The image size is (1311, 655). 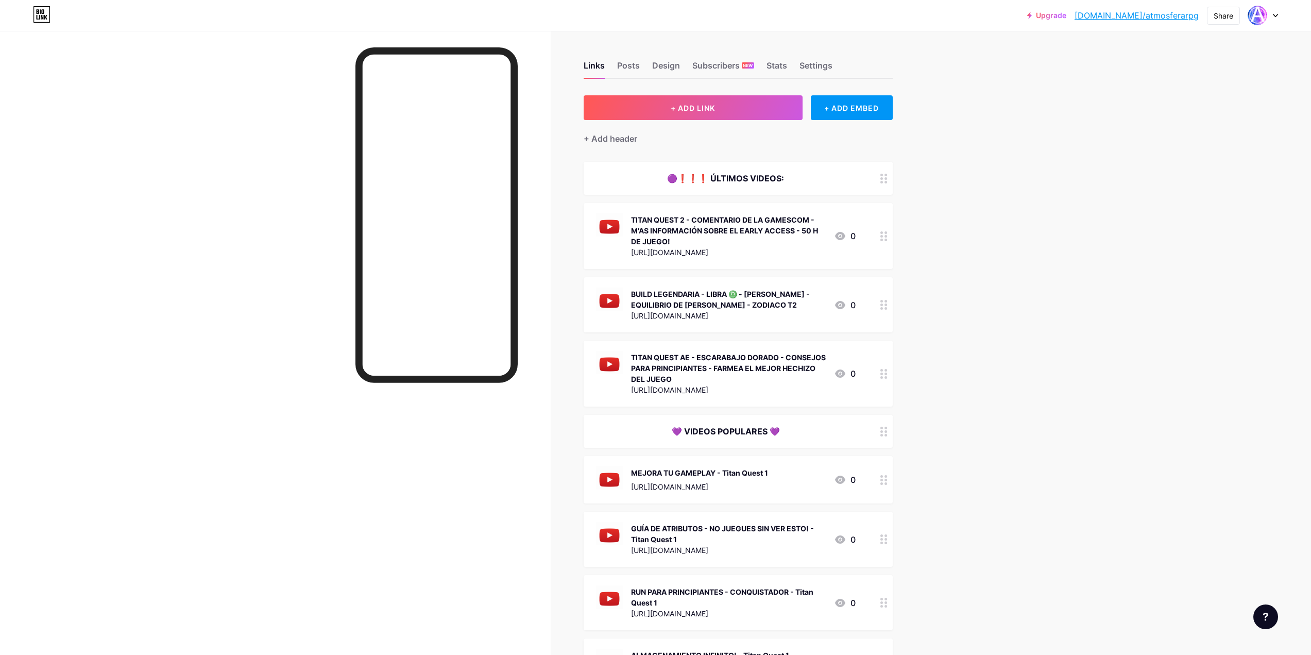 What do you see at coordinates (726, 431) in the screenshot?
I see `div: 💜 VIDEOS POPULARES 💜` at bounding box center [726, 431].